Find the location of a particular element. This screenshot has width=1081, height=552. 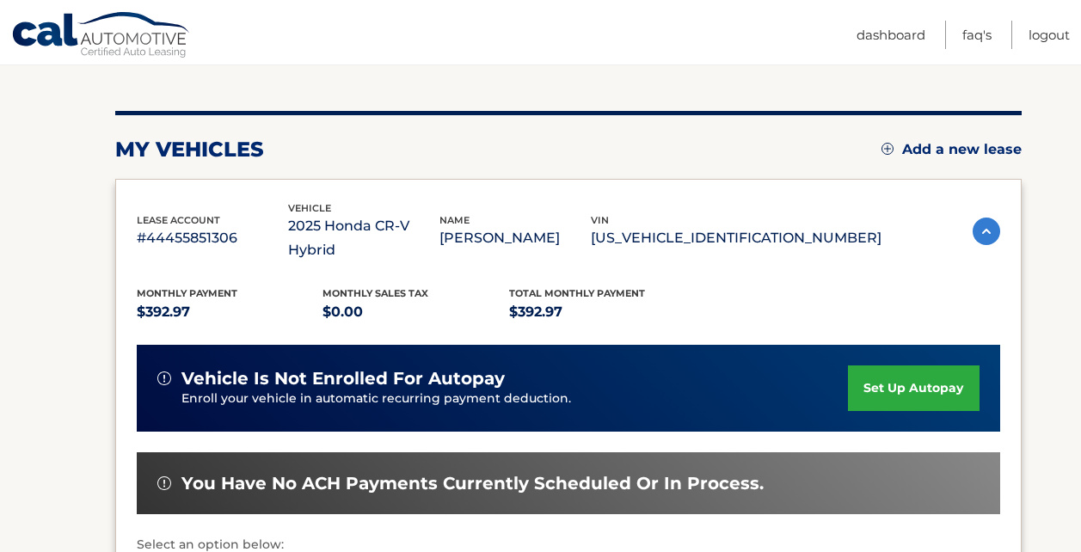

span: vin is located at coordinates (599, 220).